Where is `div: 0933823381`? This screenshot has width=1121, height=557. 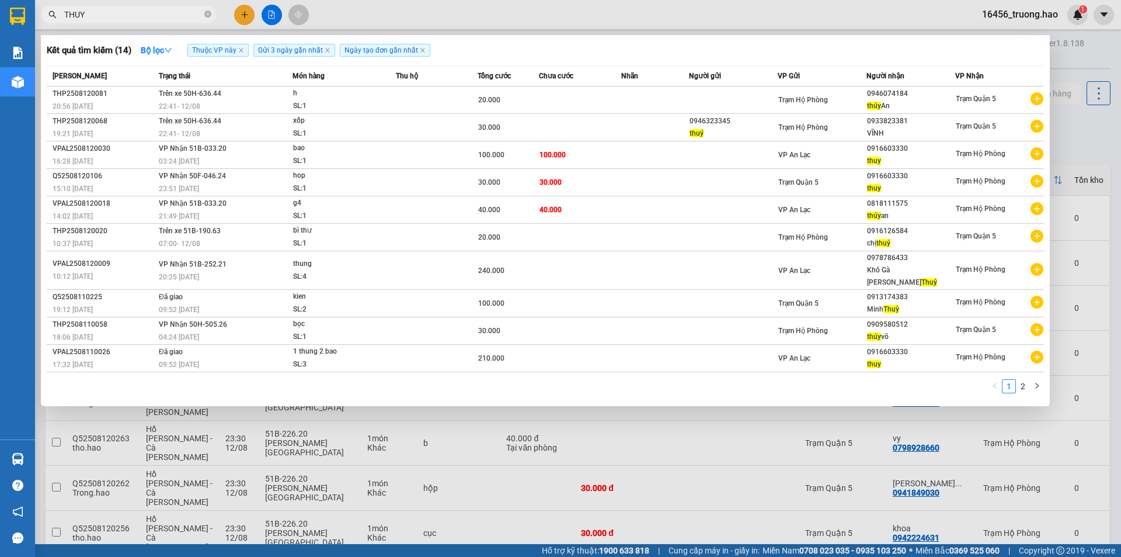 div: 0933823381 is located at coordinates (911, 121).